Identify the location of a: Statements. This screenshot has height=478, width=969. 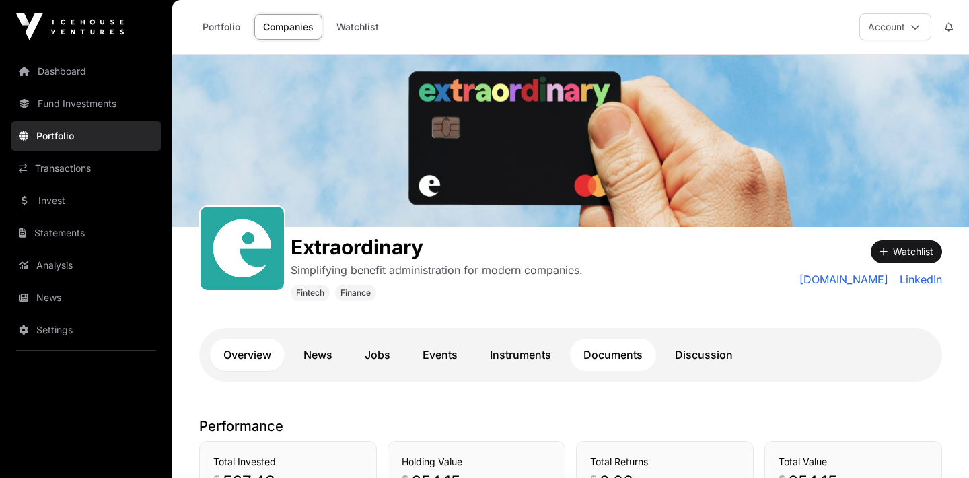
(86, 233).